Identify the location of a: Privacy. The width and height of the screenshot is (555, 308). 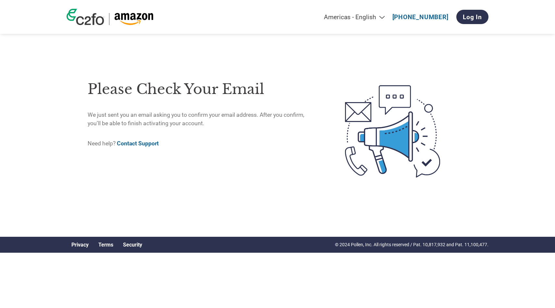
(80, 244).